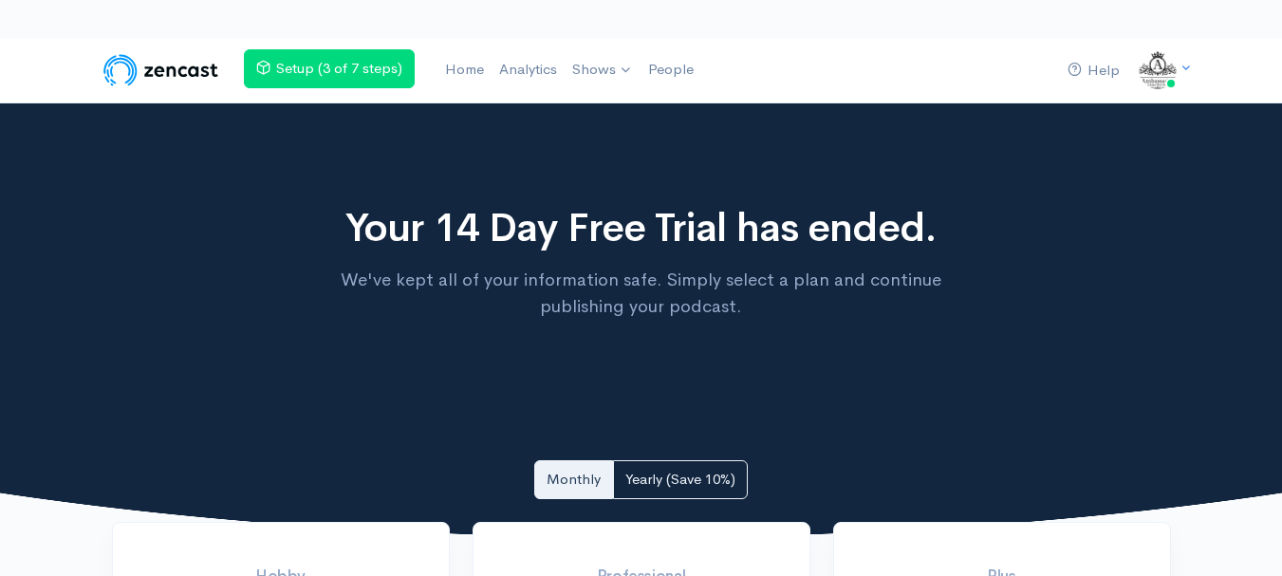 The image size is (1282, 576). What do you see at coordinates (603, 70) in the screenshot?
I see `a: Shows` at bounding box center [603, 70].